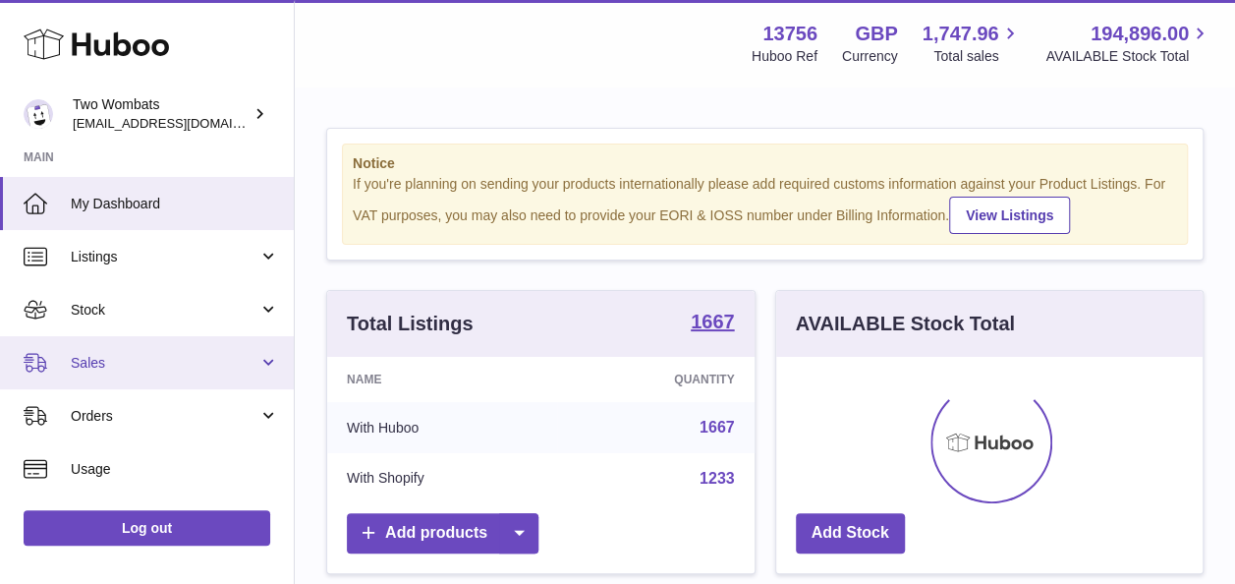  I want to click on div: Two Wombats, so click(161, 114).